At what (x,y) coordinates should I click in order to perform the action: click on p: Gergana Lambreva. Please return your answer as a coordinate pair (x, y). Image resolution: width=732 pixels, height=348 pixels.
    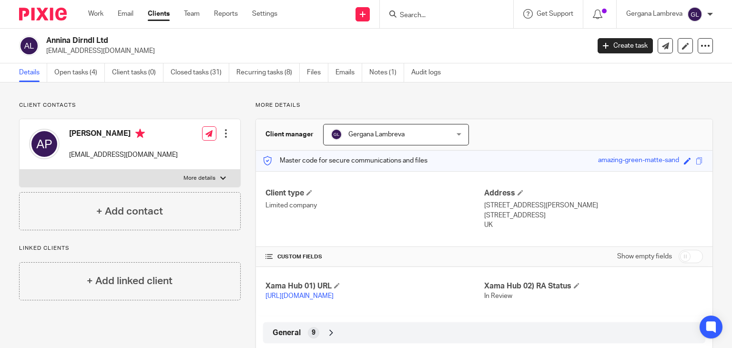
    Looking at the image, I should click on (654, 14).